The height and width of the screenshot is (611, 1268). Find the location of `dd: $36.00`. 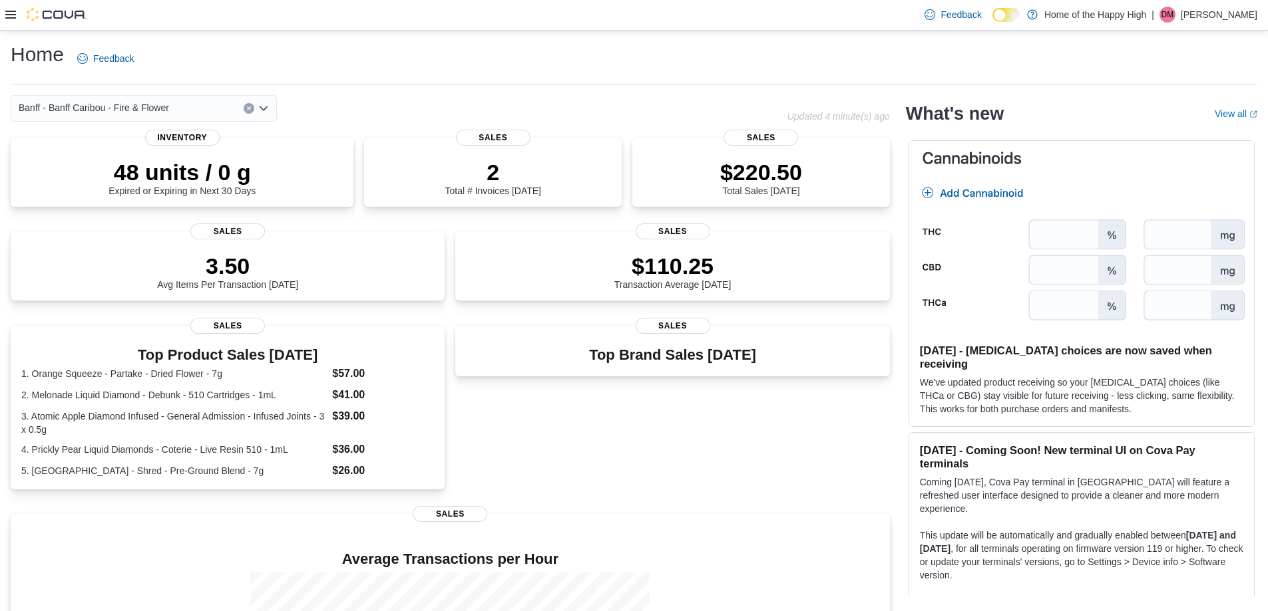

dd: $36.00 is located at coordinates (383, 450).